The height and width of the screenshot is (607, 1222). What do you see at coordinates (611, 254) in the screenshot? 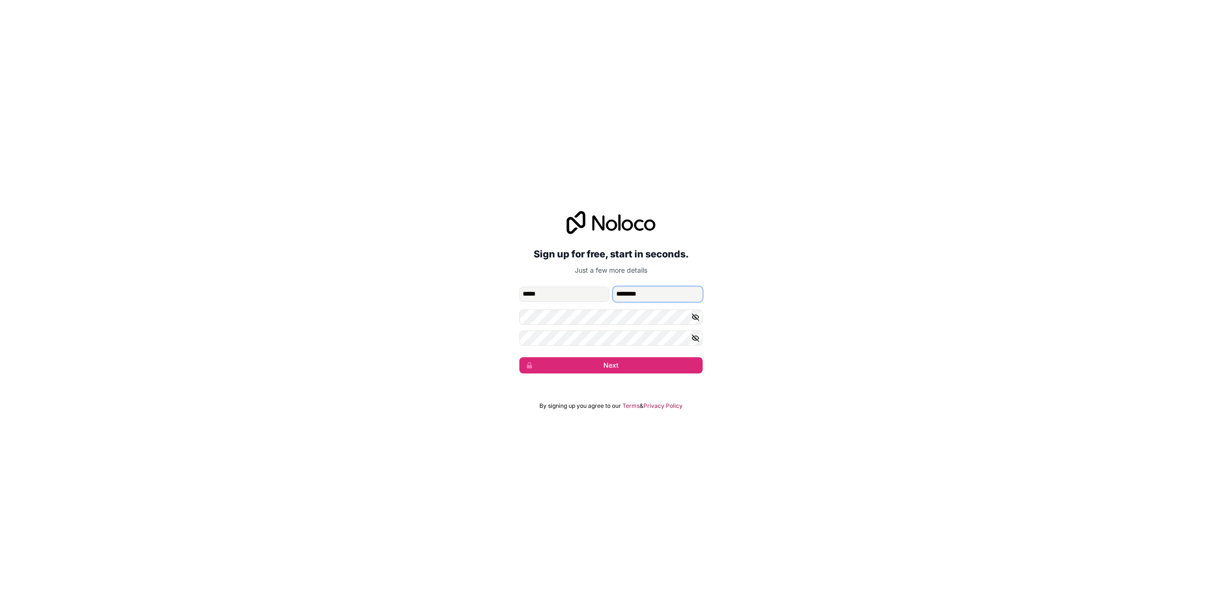
I see `h2: Sign up for free, start in seconds.` at bounding box center [611, 254].